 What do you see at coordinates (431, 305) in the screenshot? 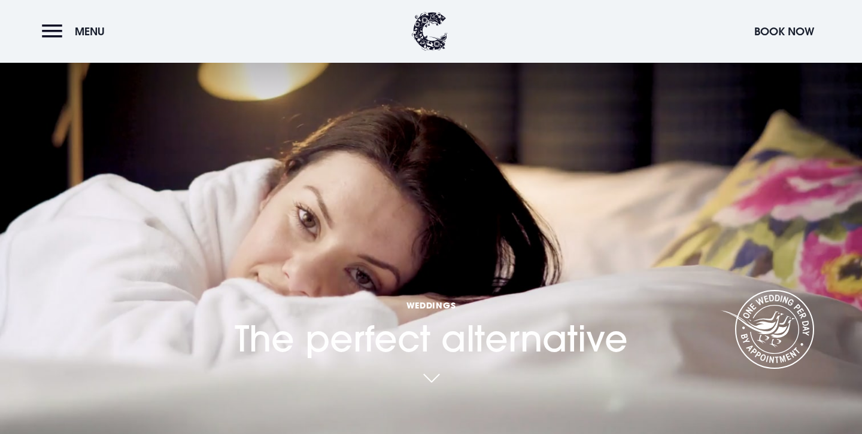
I see `span: Weddings` at bounding box center [431, 305].